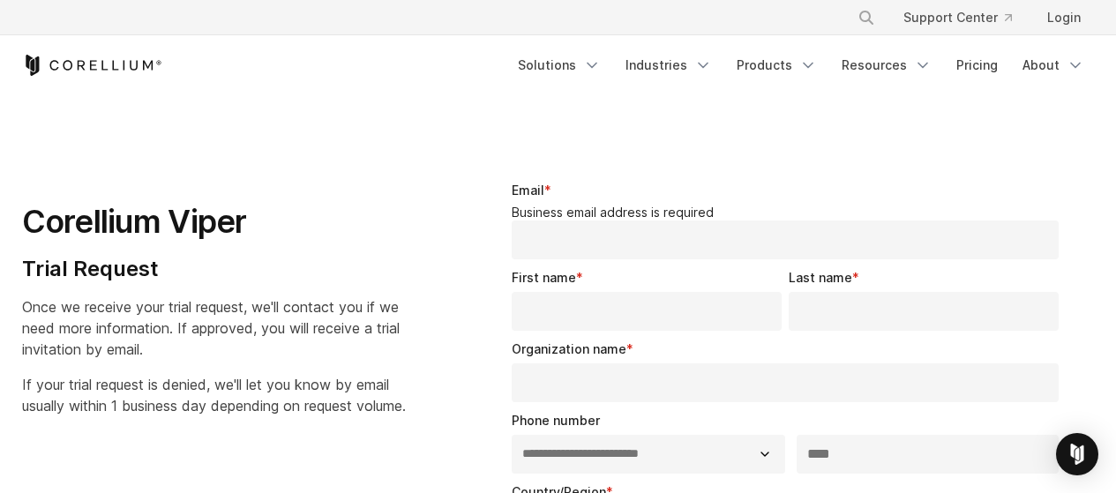 The height and width of the screenshot is (493, 1116). I want to click on h1: Corellium Viper, so click(213, 221).